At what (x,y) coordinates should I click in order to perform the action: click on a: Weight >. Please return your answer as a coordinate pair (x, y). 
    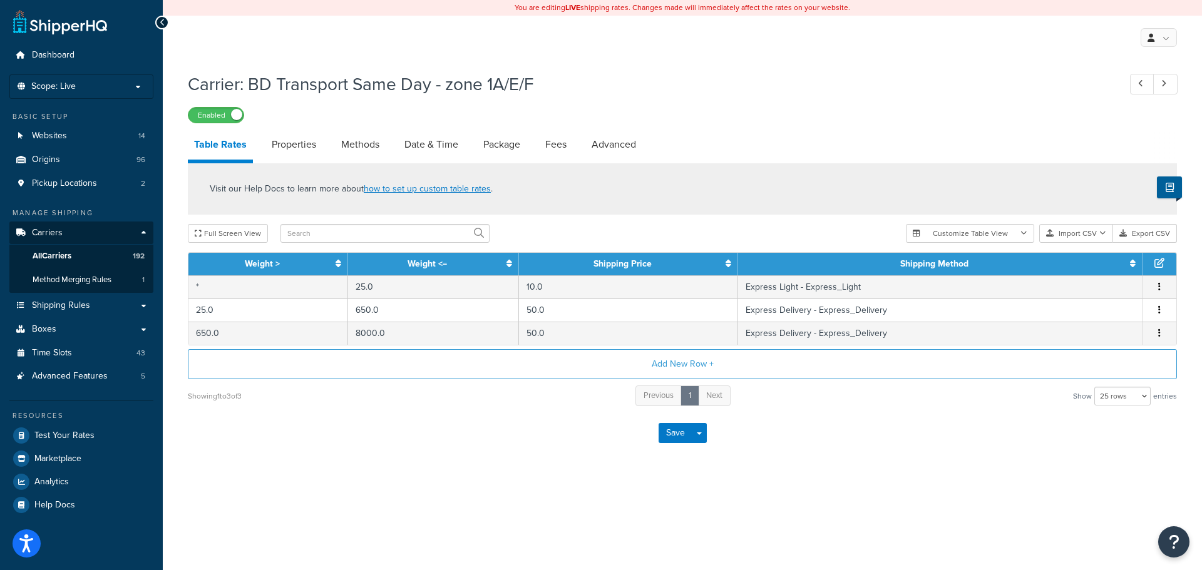
    Looking at the image, I should click on (262, 264).